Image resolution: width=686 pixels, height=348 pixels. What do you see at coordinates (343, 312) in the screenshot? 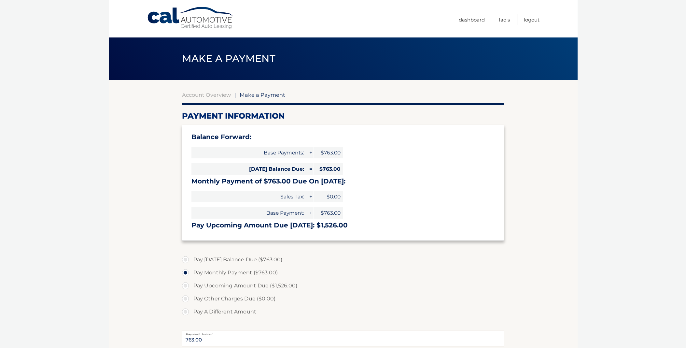
I see `label: Pay A Different Amount` at bounding box center [343, 312].